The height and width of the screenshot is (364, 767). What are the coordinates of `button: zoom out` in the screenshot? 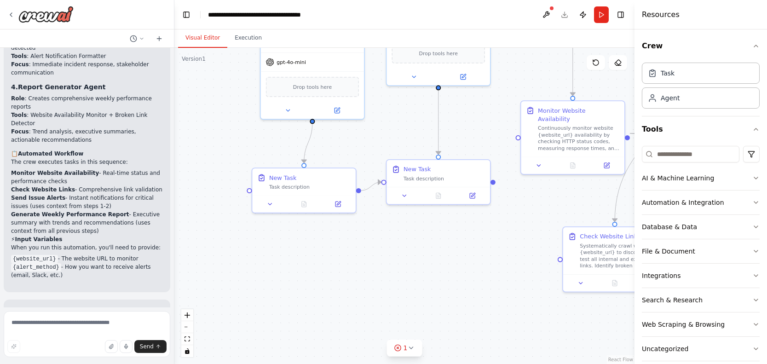 It's located at (187, 327).